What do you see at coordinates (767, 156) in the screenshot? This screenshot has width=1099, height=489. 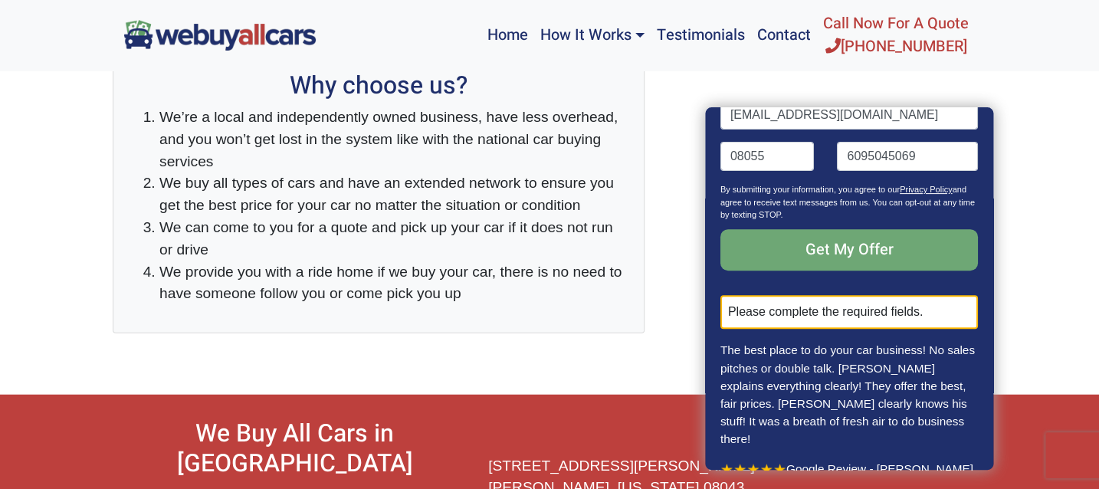 I see `input: Zip code` at bounding box center [767, 156].